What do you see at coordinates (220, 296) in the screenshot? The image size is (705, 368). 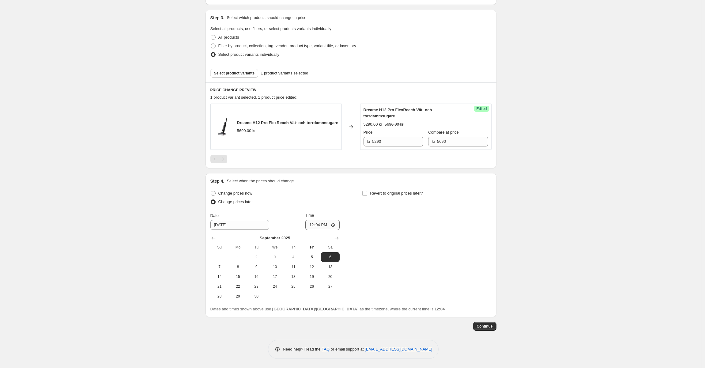 I see `button: Sunday September 28 2025` at bounding box center [220, 296].